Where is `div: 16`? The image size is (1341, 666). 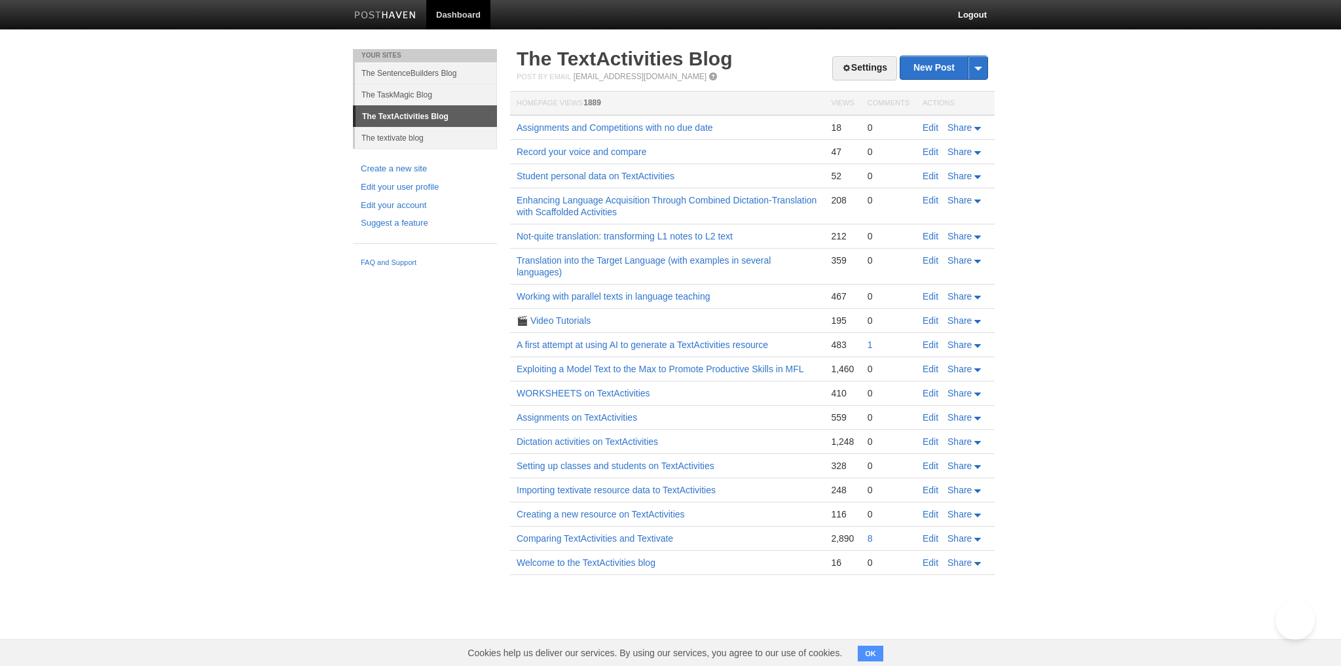 div: 16 is located at coordinates (842, 563).